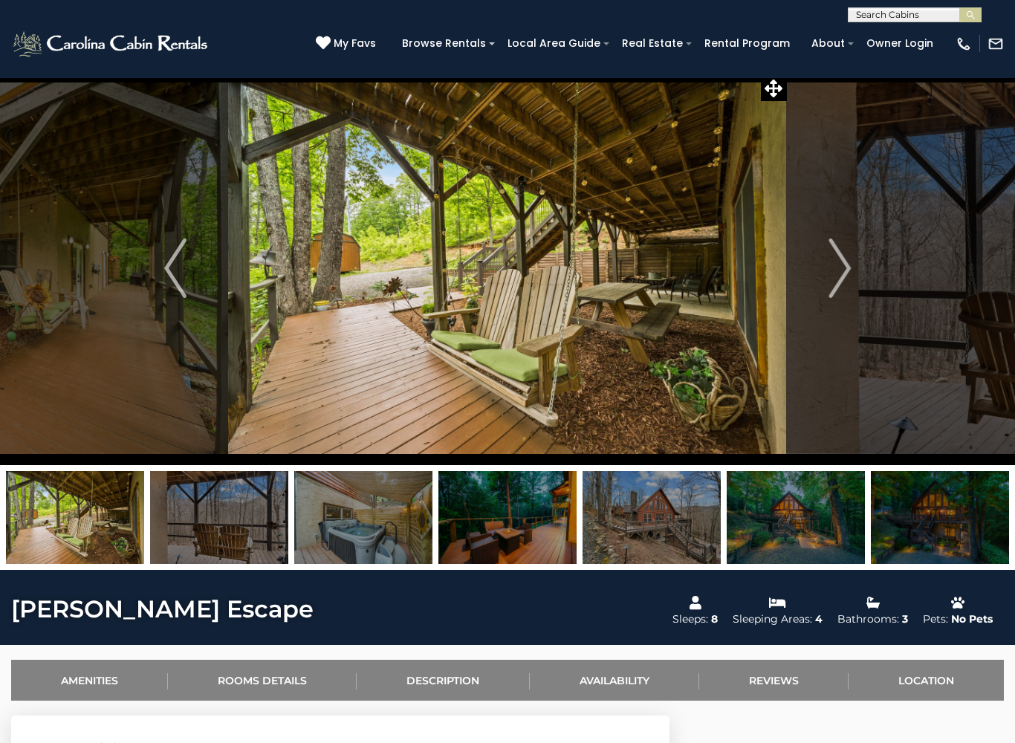  What do you see at coordinates (507, 517) in the screenshot?
I see `img: 168627808` at bounding box center [507, 517].